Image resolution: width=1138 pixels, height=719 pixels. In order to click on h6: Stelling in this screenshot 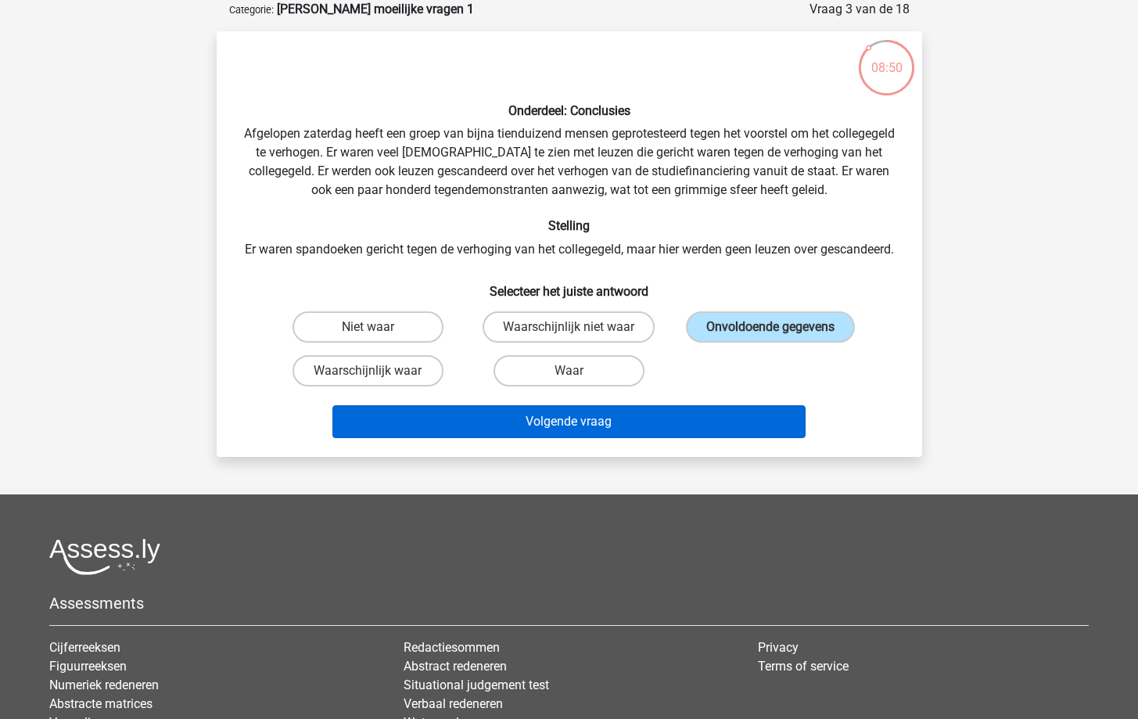, I will do `click(569, 225)`.